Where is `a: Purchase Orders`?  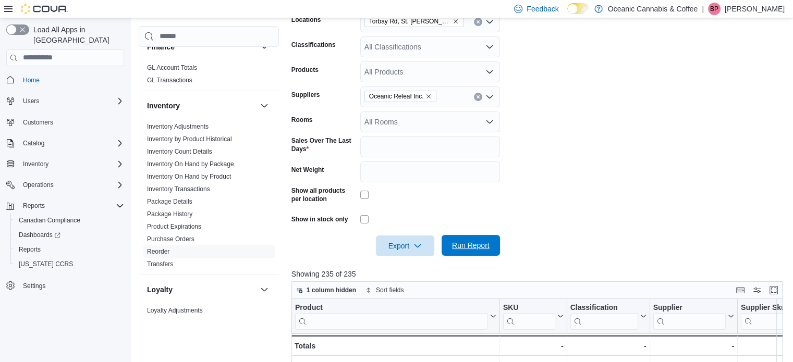
a: Purchase Orders is located at coordinates (170, 239).